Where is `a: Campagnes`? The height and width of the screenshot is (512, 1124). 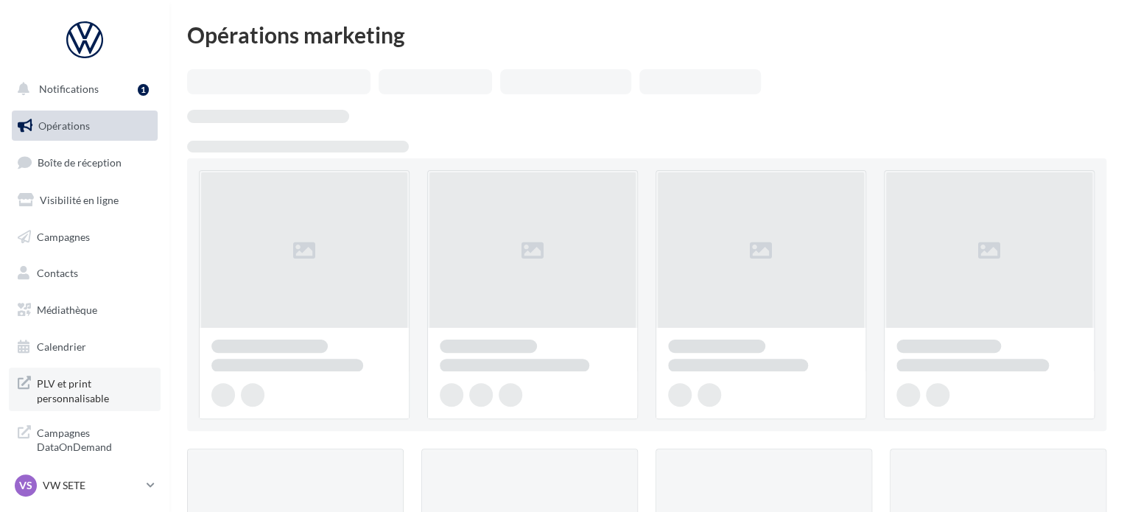 a: Campagnes is located at coordinates (85, 237).